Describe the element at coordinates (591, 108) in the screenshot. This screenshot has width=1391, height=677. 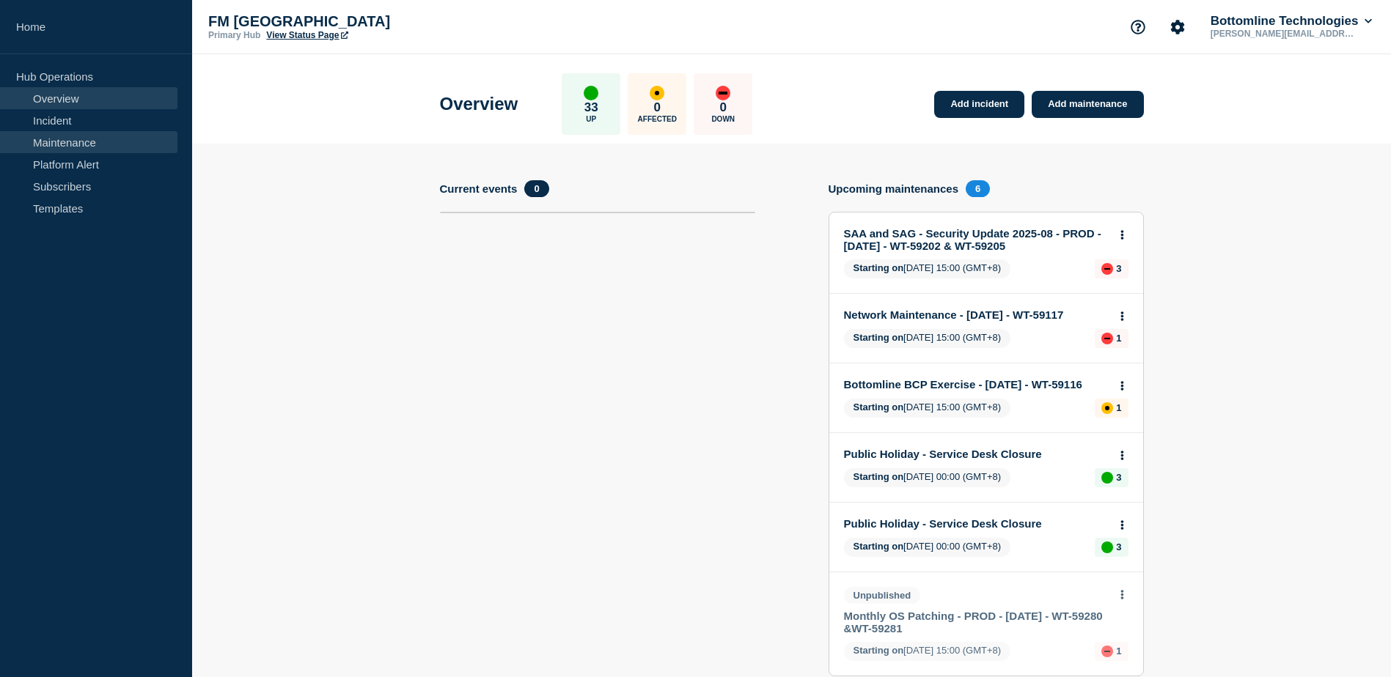
I see `p: 33` at that location.